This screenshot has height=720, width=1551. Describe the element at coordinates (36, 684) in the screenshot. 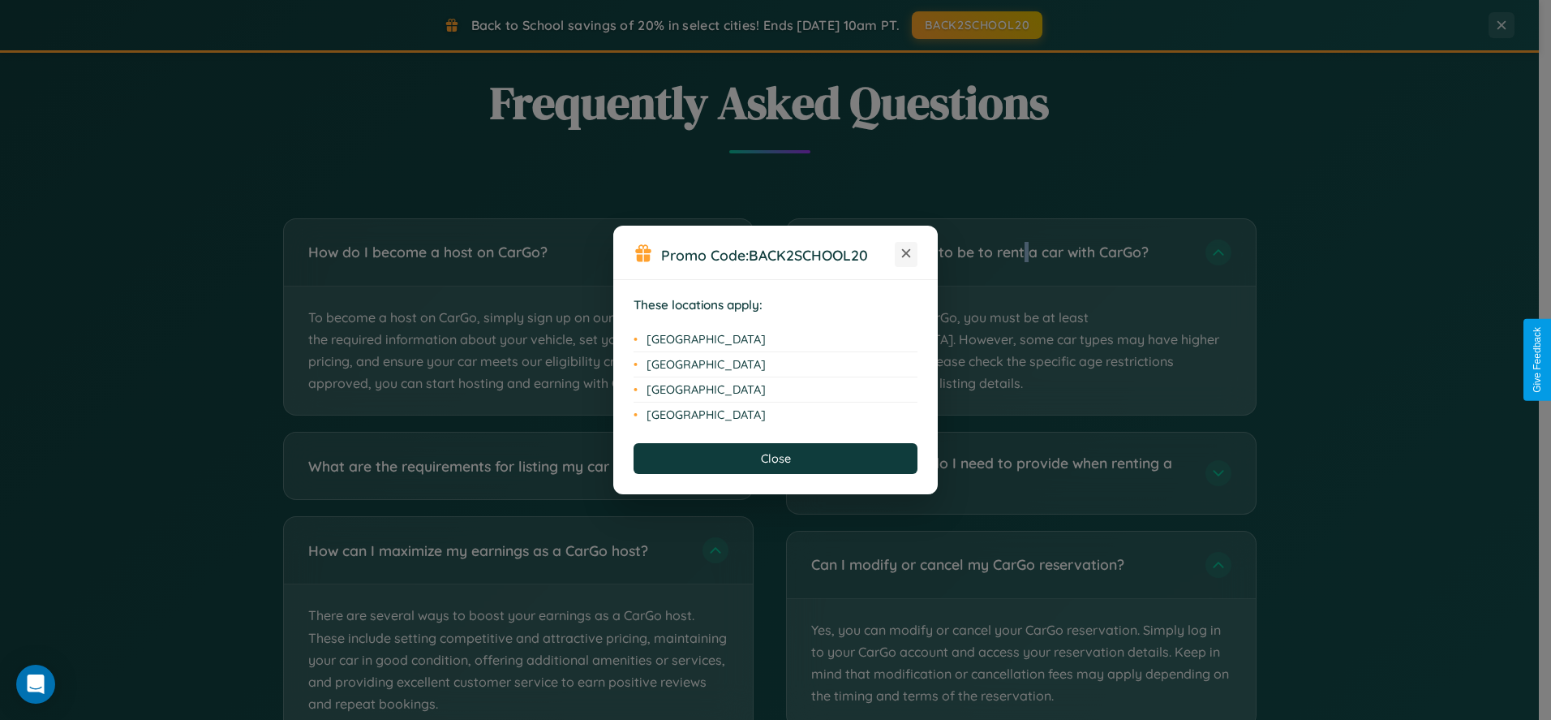

I see `div: Open Intercom Messenger` at that location.